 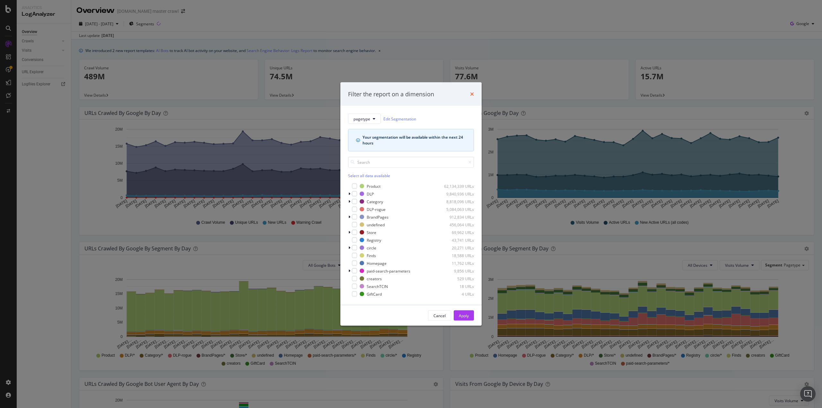 I want to click on span: pagetype, so click(x=362, y=119).